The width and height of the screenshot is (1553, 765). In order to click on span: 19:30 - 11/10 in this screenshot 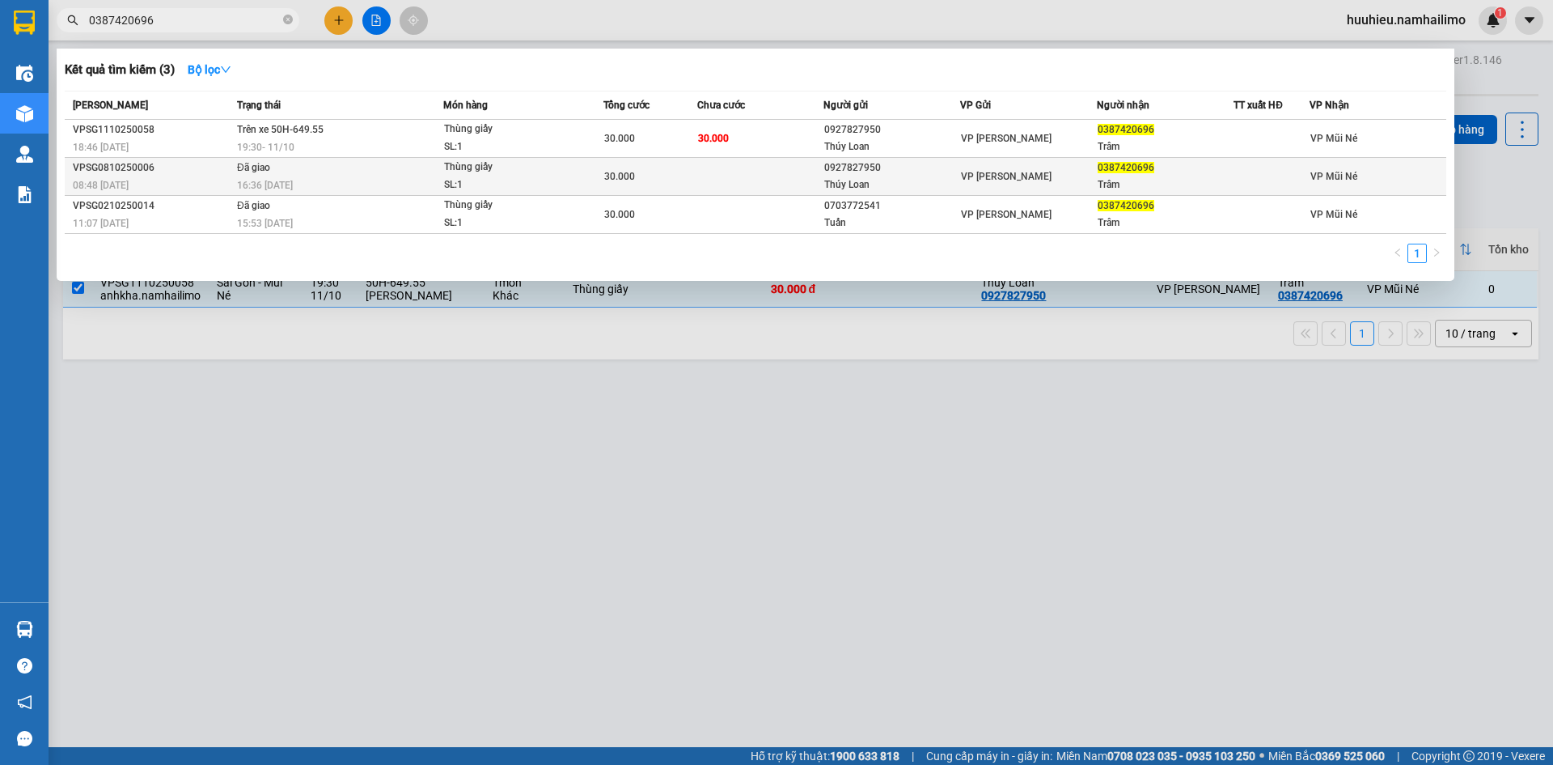, I will do `click(265, 147)`.